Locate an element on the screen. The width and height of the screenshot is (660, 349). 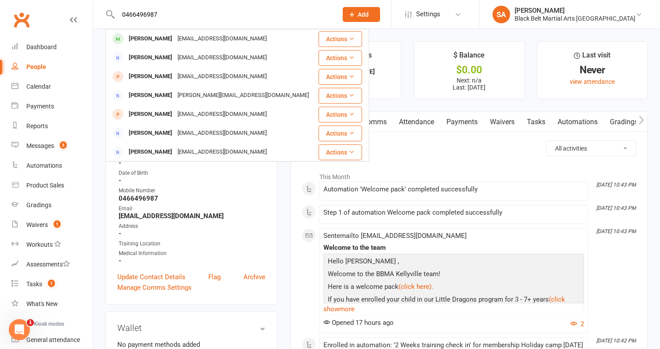
a: People is located at coordinates (52, 67).